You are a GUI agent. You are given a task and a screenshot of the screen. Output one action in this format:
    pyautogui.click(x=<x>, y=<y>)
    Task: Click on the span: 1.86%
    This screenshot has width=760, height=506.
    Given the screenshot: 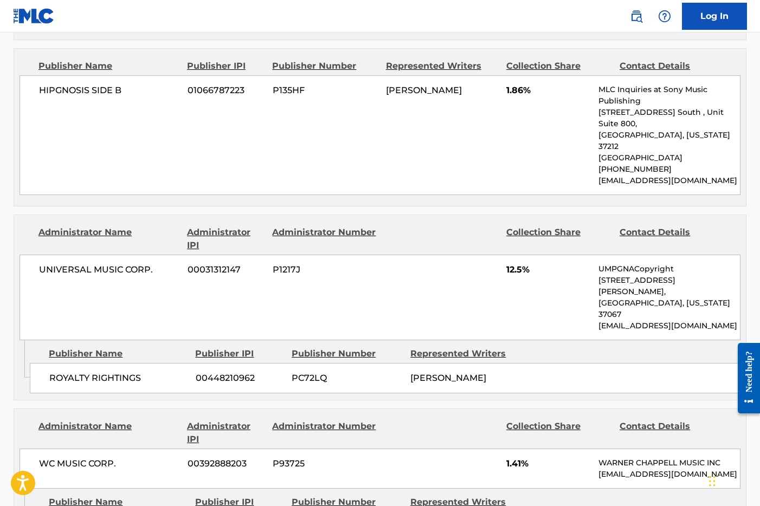 What is the action you would take?
    pyautogui.click(x=548, y=91)
    